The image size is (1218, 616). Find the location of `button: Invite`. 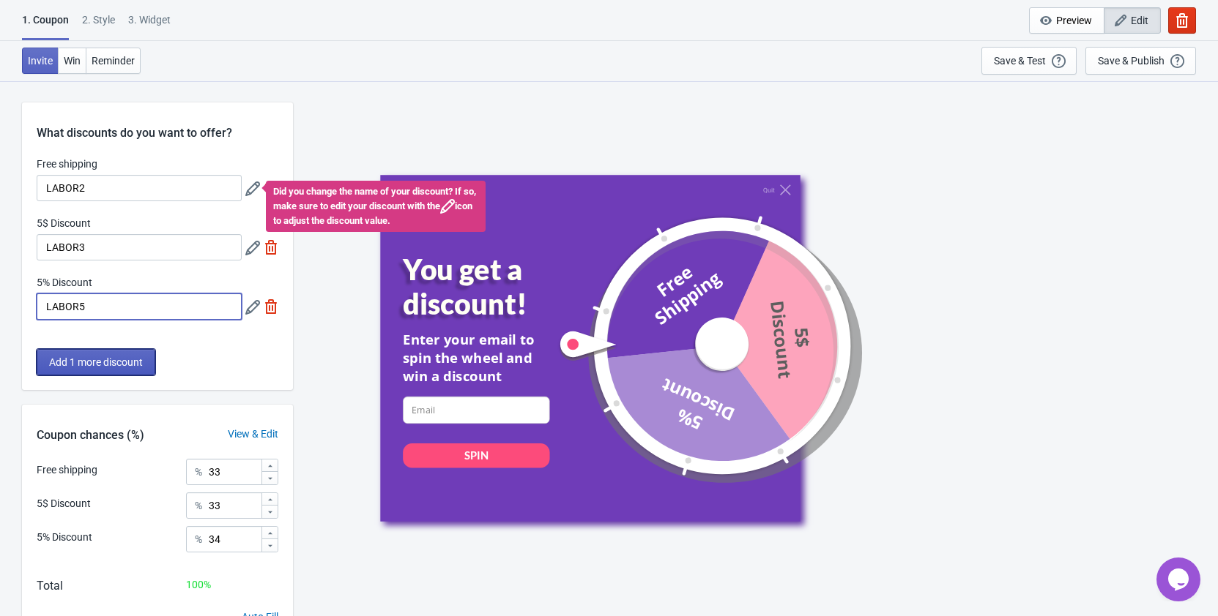

button: Invite is located at coordinates (40, 61).